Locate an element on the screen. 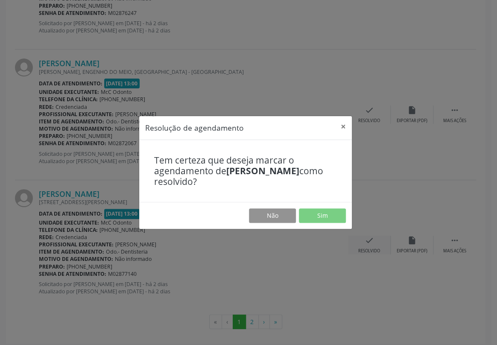 This screenshot has width=497, height=345. h4: Tem certeza que deseja marcar o agendamento de como resolvido? is located at coordinates (245, 171).